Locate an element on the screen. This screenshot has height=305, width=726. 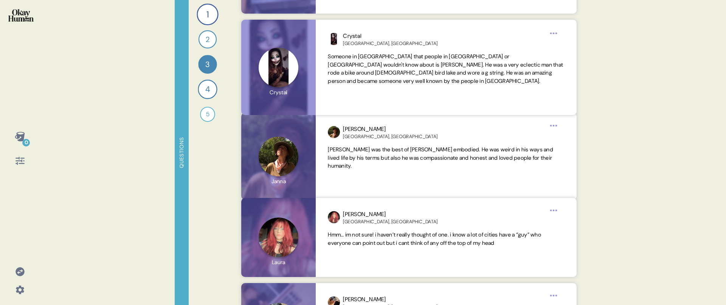
div: 3 is located at coordinates (207, 64).